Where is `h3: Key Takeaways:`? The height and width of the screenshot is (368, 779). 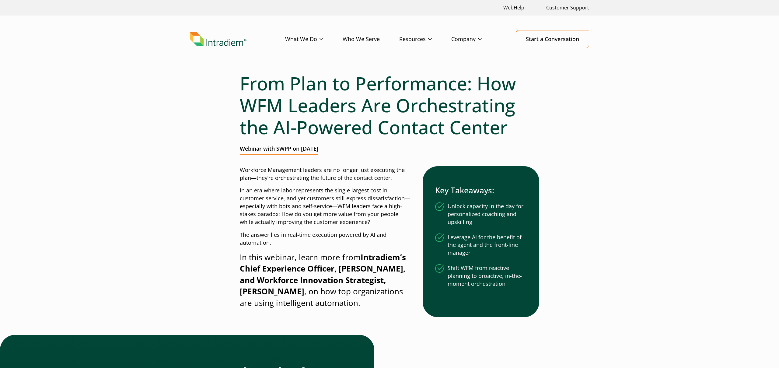 h3: Key Takeaways: is located at coordinates (481, 190).